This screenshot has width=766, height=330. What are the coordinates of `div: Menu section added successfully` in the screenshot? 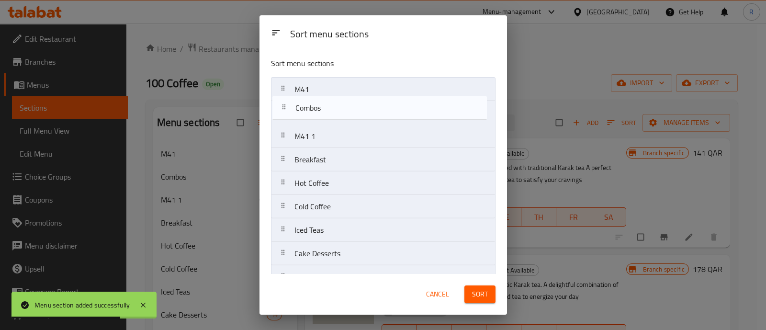 It's located at (82, 305).